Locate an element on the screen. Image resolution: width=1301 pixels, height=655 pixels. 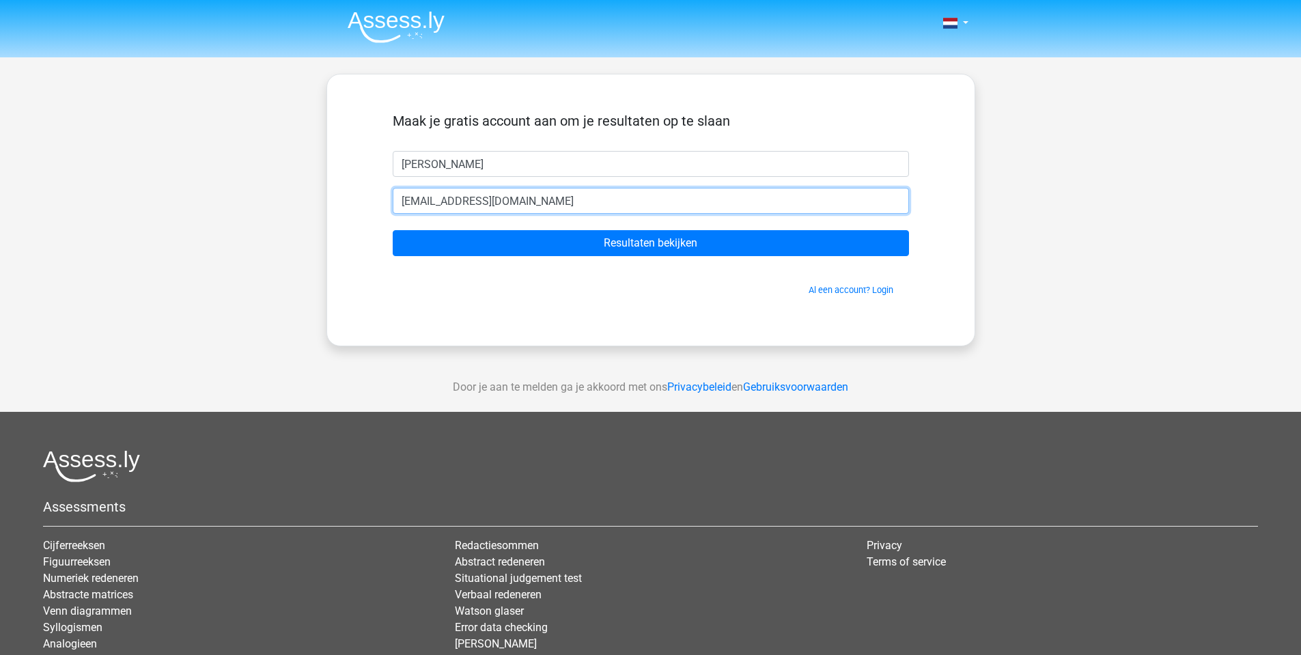
a: Verbaal redeneren is located at coordinates (498, 594).